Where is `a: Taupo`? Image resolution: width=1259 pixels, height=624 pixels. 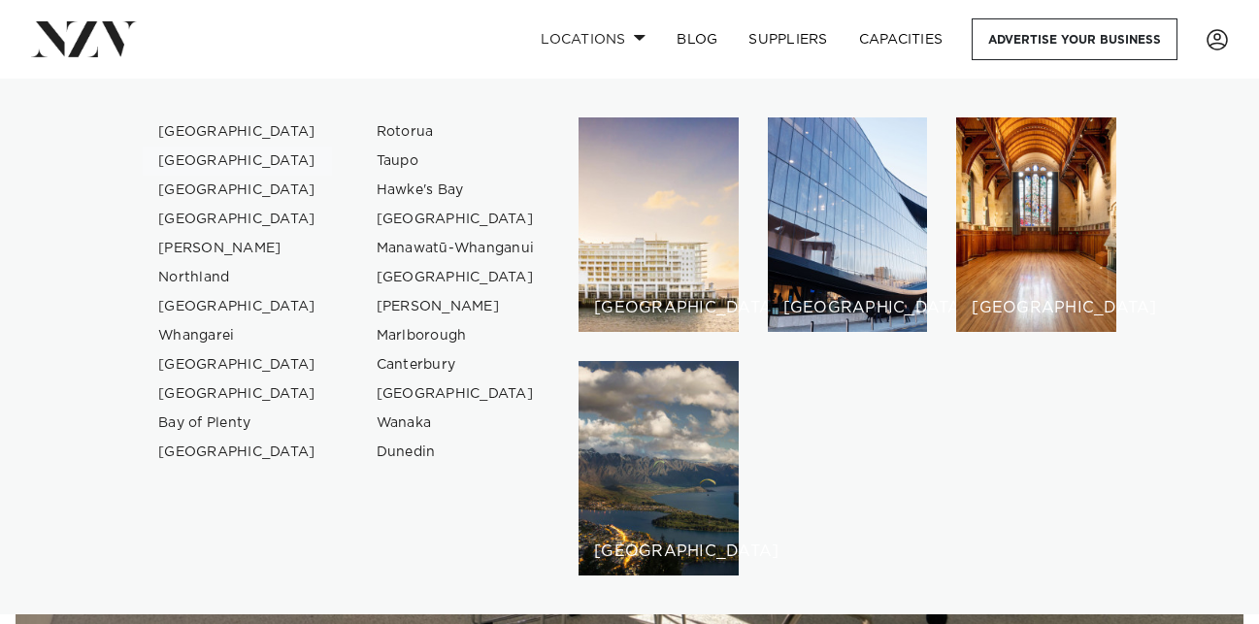
a: Taupo is located at coordinates (455, 161).